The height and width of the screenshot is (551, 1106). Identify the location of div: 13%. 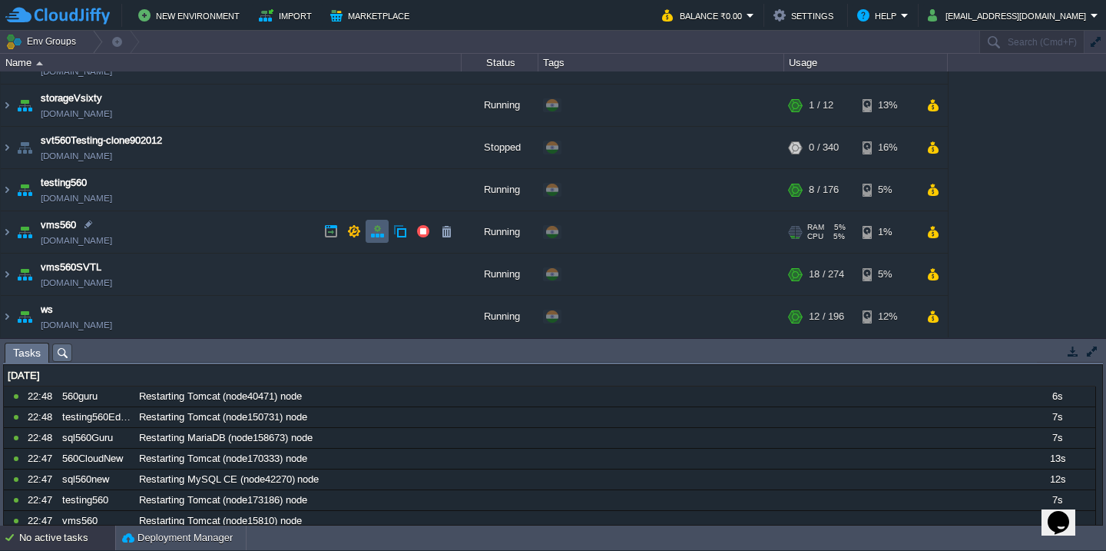
(887, 105).